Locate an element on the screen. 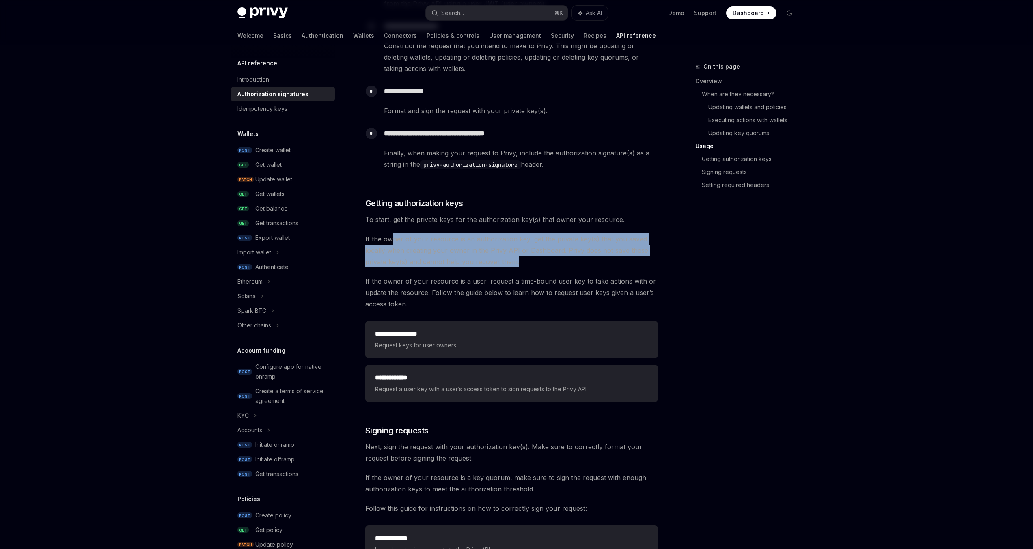 The width and height of the screenshot is (1033, 549). span: Getting authorization keys is located at coordinates (414, 203).